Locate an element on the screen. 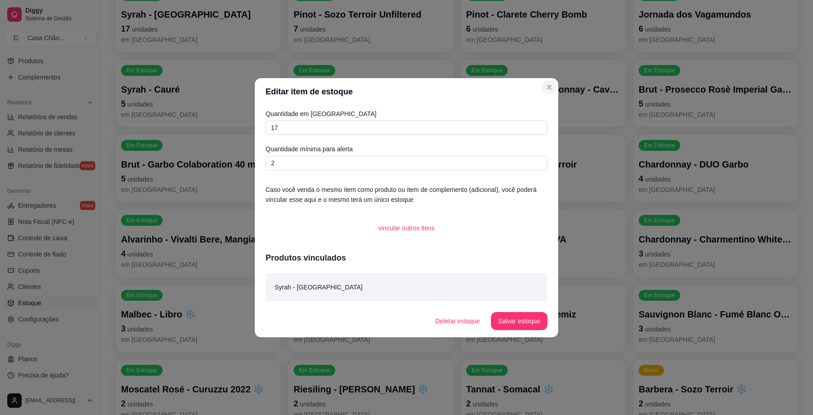 This screenshot has width=813, height=415. article: Quantidade mínima para alerta is located at coordinates (407, 149).